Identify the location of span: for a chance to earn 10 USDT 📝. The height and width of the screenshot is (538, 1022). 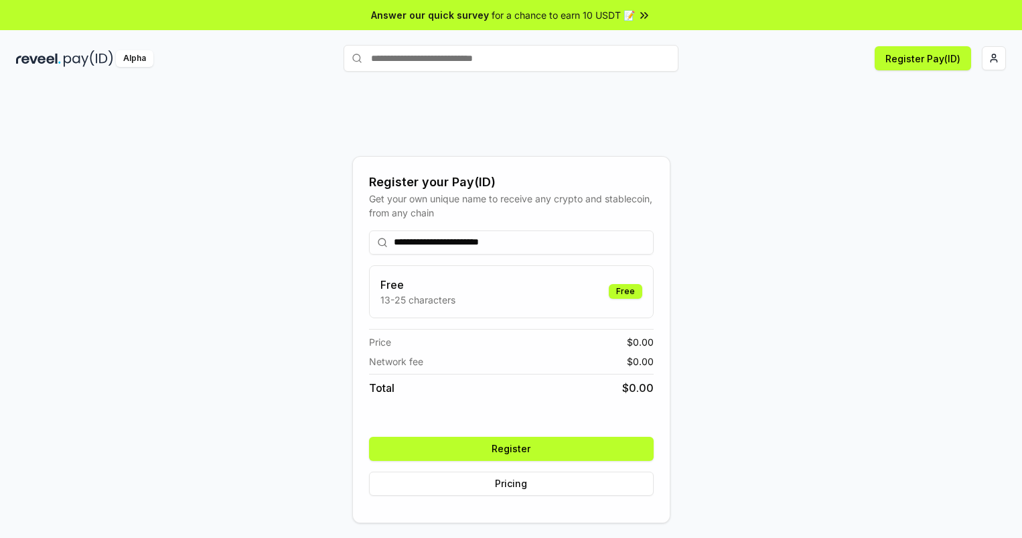
(563, 15).